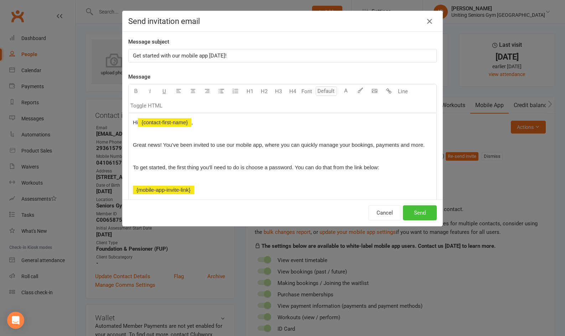 The width and height of the screenshot is (565, 336). I want to click on button: Line, so click(403, 91).